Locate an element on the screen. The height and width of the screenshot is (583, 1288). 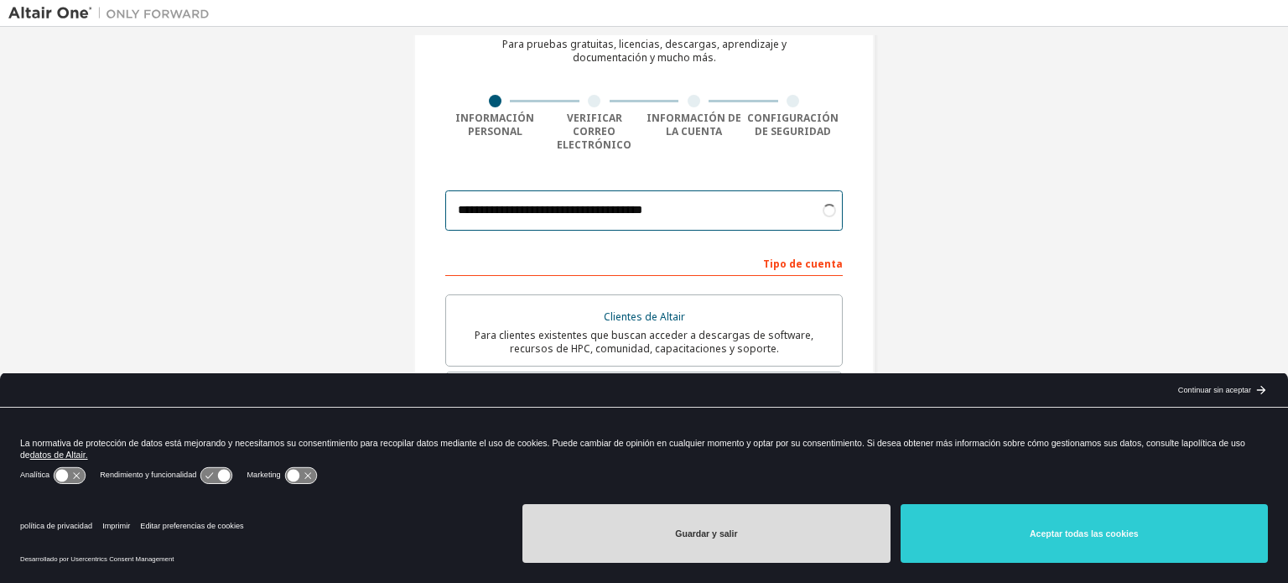
font: Configuración de seguridad is located at coordinates (792, 124).